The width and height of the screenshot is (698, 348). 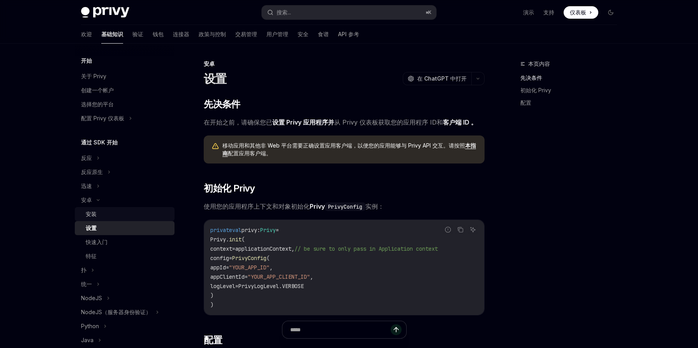 What do you see at coordinates (448, 230) in the screenshot?
I see `button: 报告错误代码` at bounding box center [448, 230].